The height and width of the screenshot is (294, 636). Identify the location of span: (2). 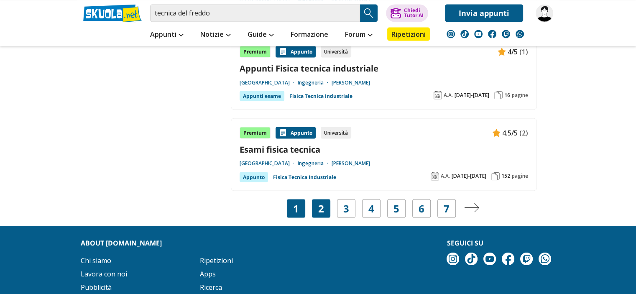
(523, 132).